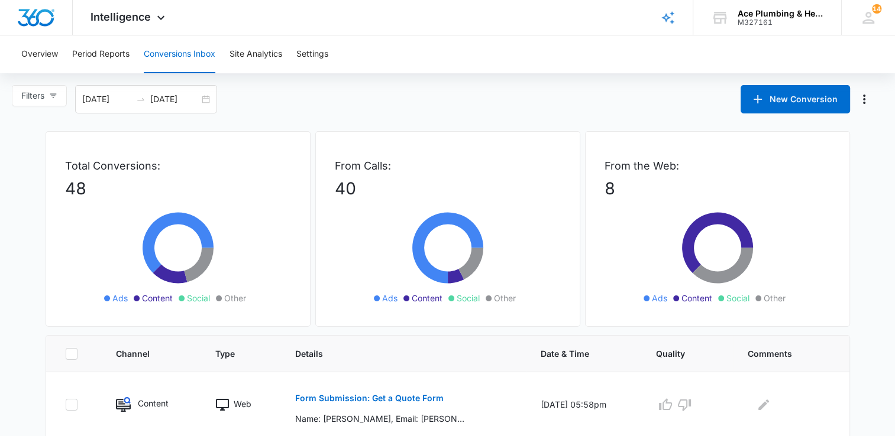  Describe the element at coordinates (678, 354) in the screenshot. I see `span: Quality` at that location.